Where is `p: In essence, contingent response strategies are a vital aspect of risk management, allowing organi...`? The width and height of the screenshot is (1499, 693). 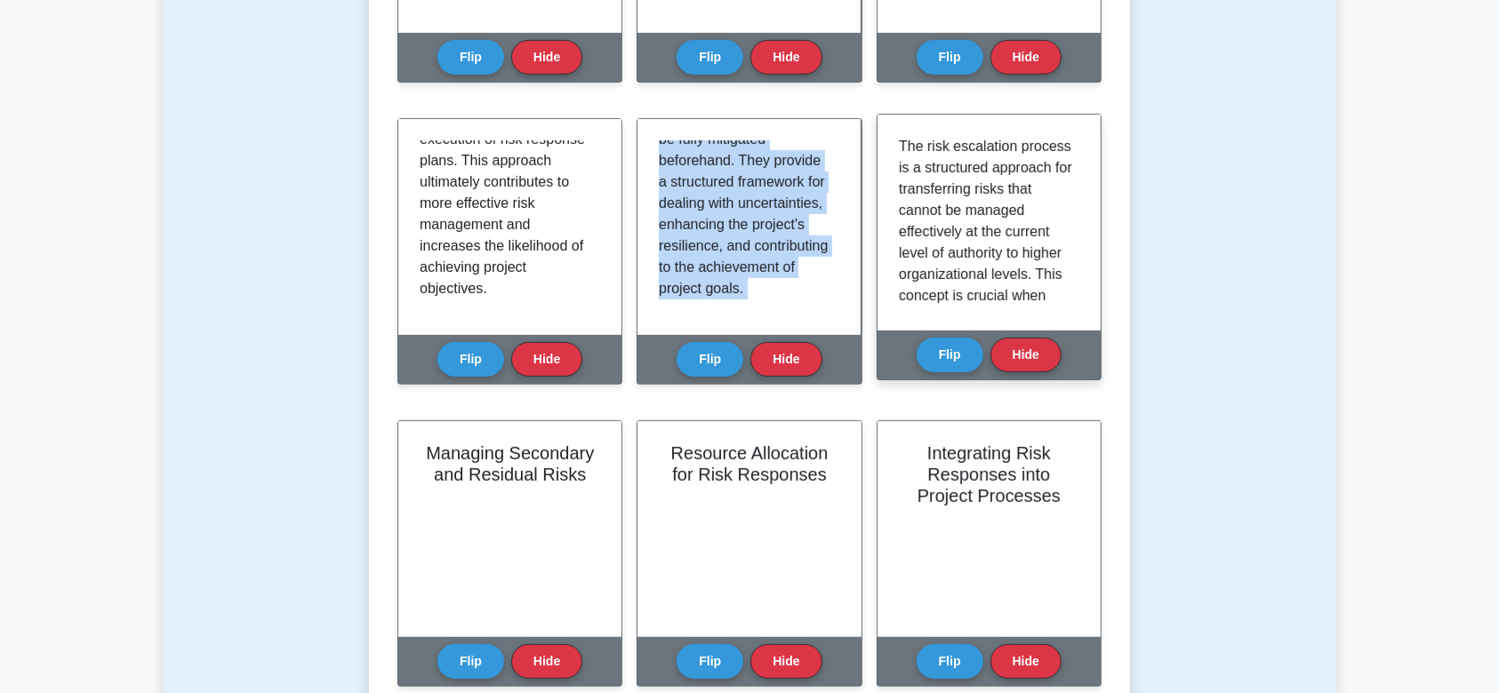
p: In essence, contingent response strategies are a vital aspect of risk management, allowing organi... is located at coordinates (745, 150).